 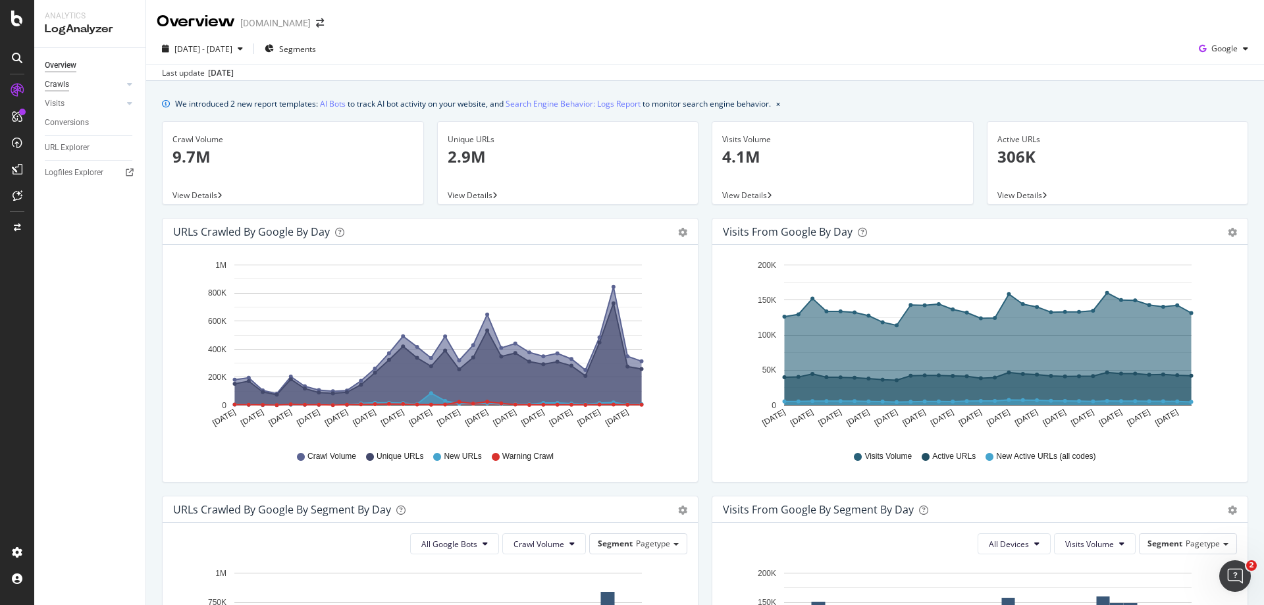 What do you see at coordinates (1046, 456) in the screenshot?
I see `span: New Active URLs (all codes)` at bounding box center [1046, 456].